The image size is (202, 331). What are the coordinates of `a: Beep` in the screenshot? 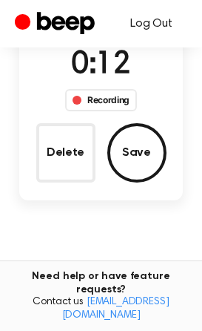 It's located at (56, 24).